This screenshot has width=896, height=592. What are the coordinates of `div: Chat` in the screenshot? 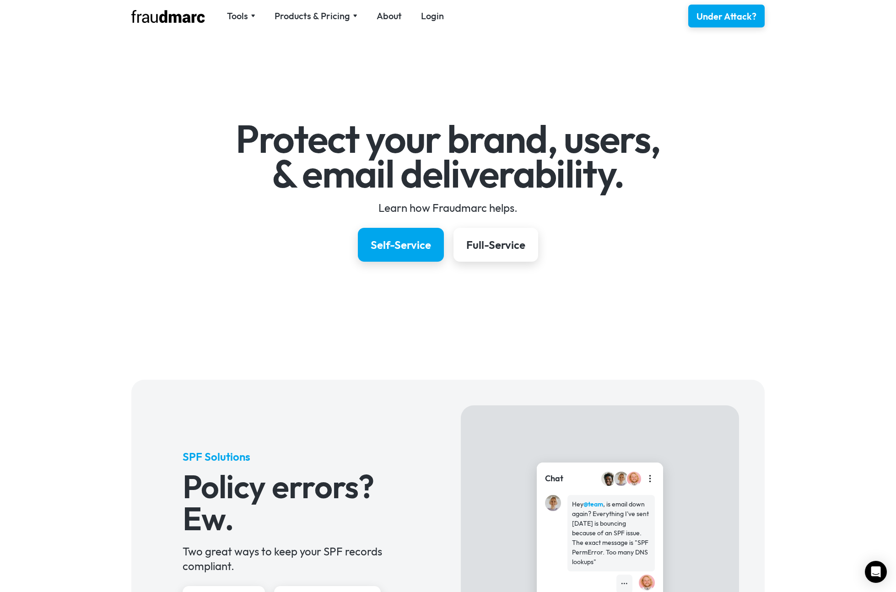 It's located at (554, 479).